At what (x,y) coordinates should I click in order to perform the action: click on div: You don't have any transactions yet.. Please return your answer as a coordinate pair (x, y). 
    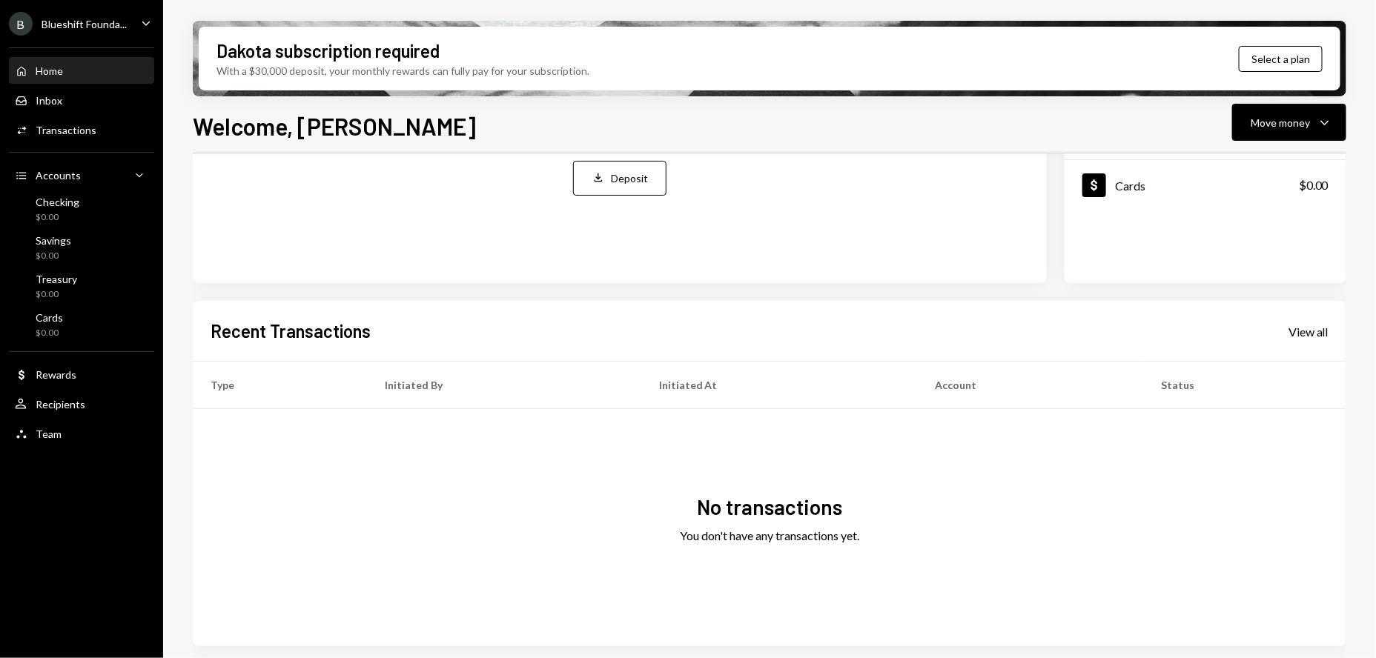
    Looking at the image, I should click on (770, 536).